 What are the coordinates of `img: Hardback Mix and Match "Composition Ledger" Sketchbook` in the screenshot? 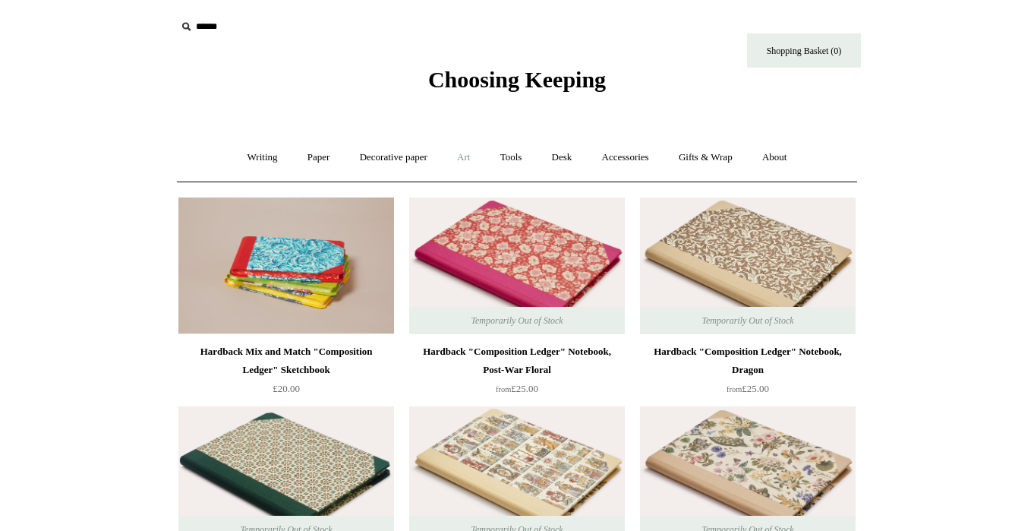 It's located at (286, 266).